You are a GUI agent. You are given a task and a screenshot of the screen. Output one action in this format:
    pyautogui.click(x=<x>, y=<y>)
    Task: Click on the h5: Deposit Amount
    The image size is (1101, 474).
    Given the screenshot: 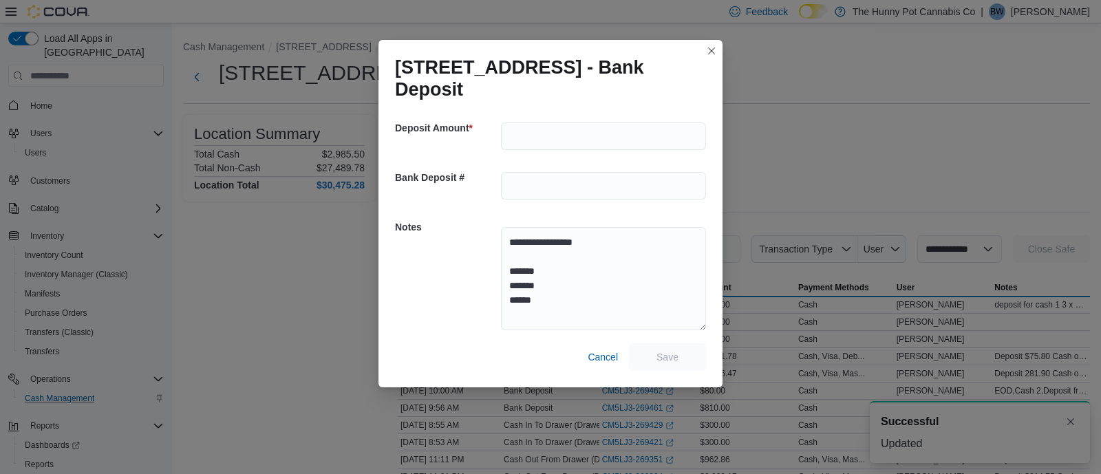 What is the action you would take?
    pyautogui.click(x=447, y=128)
    